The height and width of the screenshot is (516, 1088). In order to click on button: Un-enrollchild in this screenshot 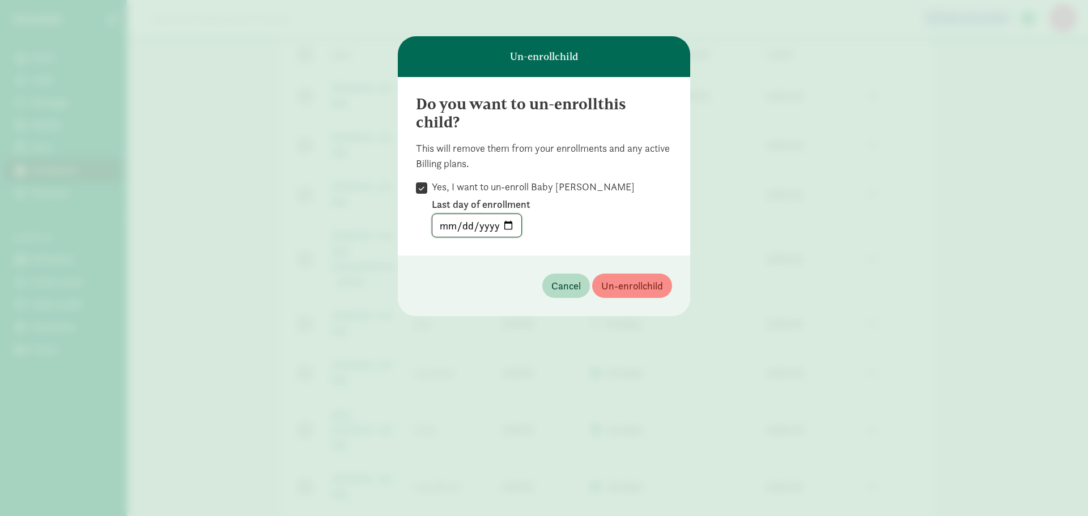, I will do `click(632, 286)`.